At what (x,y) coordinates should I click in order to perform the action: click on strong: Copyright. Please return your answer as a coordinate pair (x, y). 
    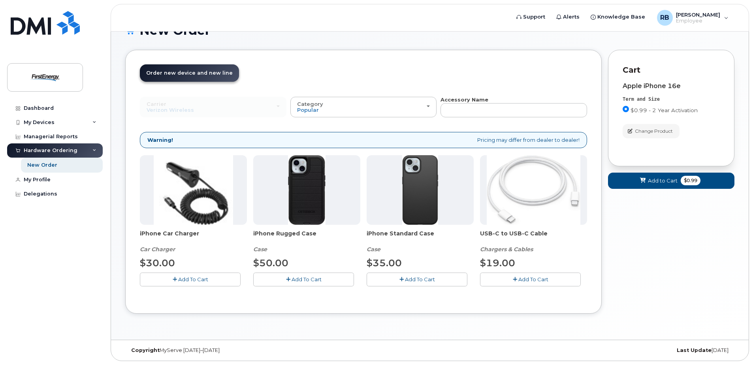
    Looking at the image, I should click on (145, 350).